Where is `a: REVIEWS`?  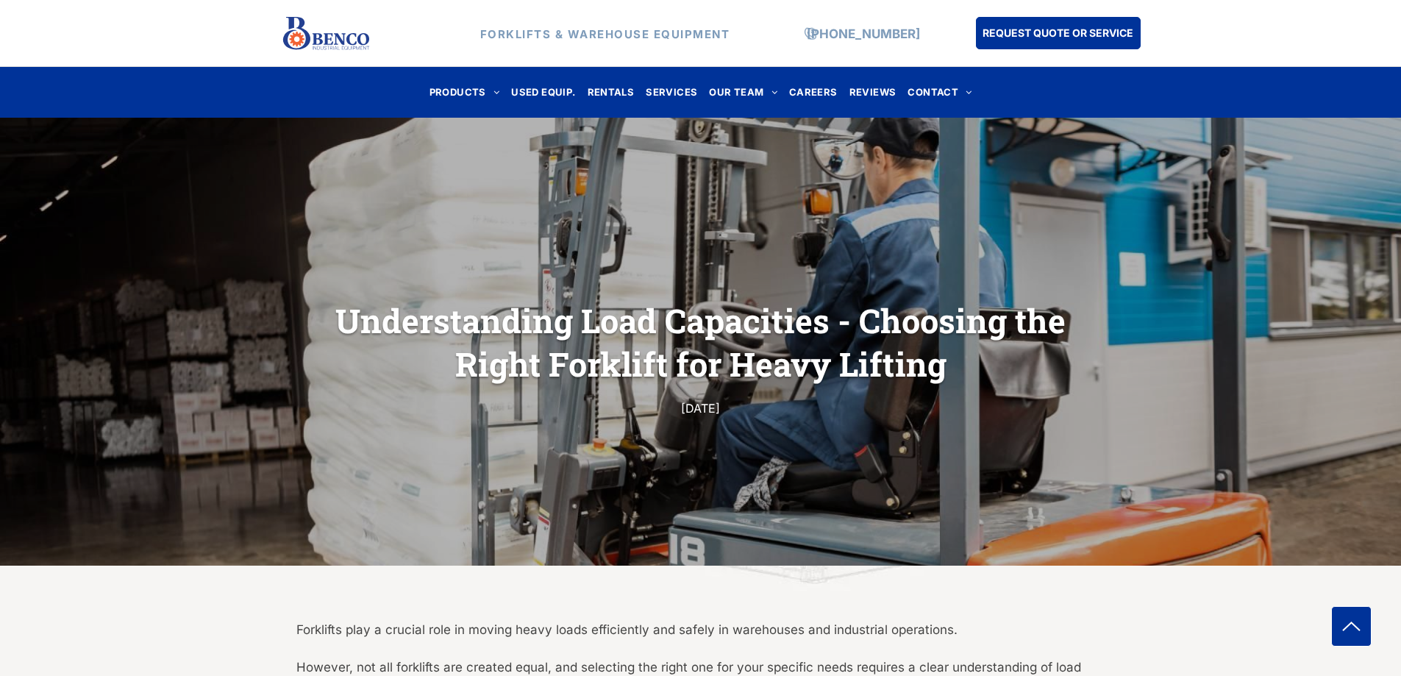
a: REVIEWS is located at coordinates (873, 92).